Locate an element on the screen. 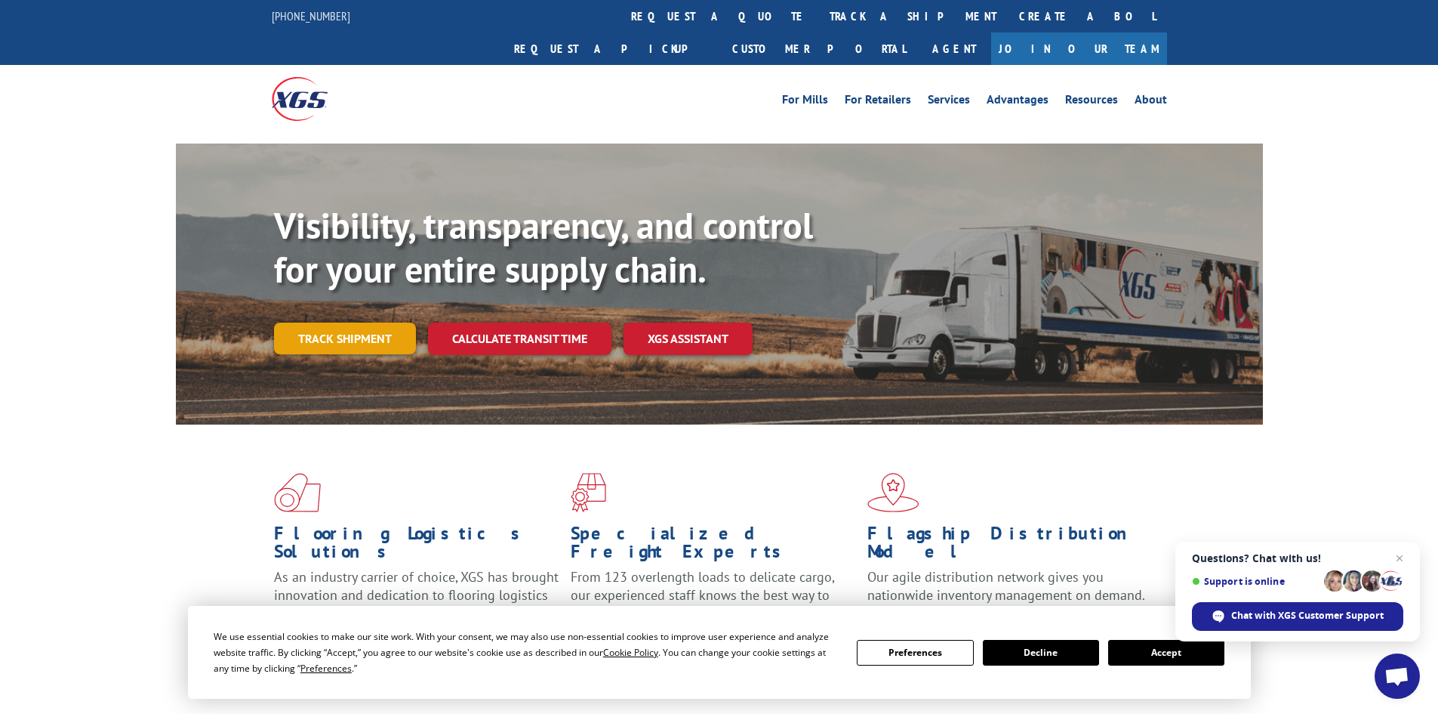 Image resolution: width=1438 pixels, height=714 pixels. span: Our agile distribution network gives you nationwide inventory management on demand. is located at coordinates (1006, 585).